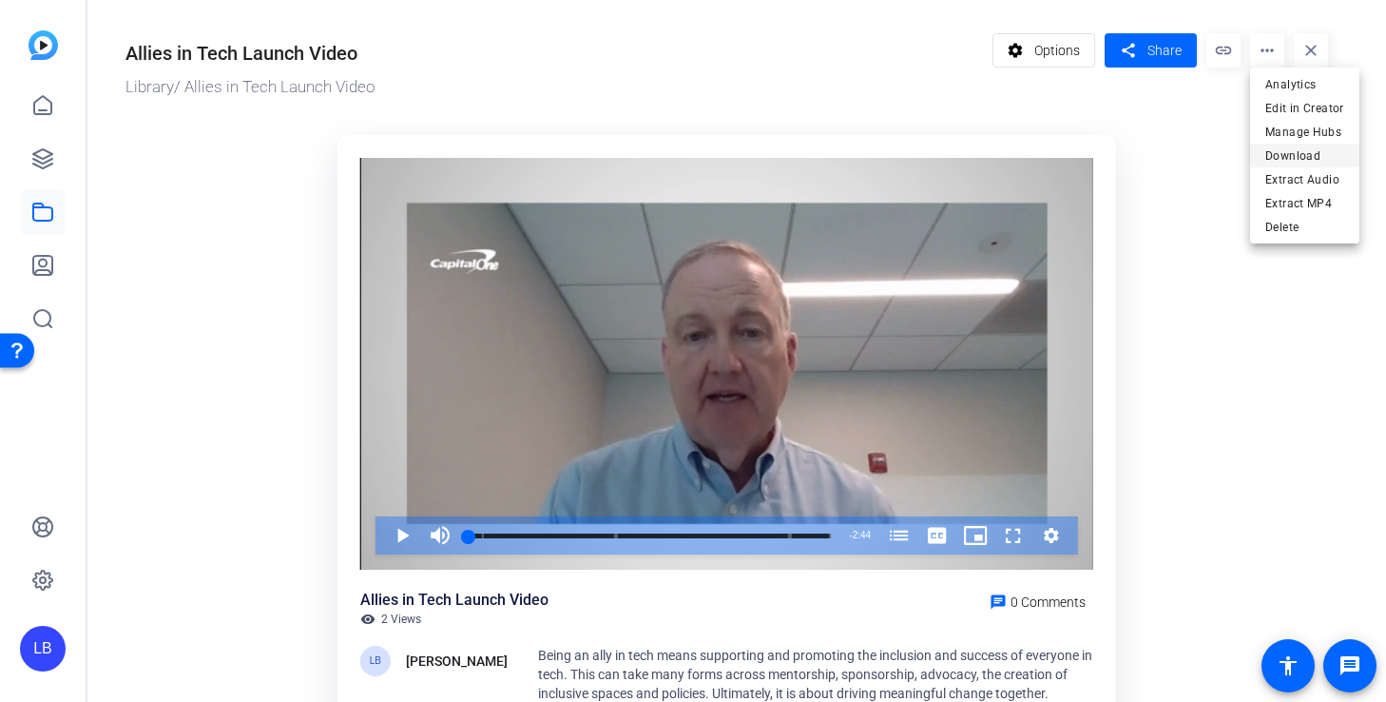  I want to click on span: Delete, so click(1304, 227).